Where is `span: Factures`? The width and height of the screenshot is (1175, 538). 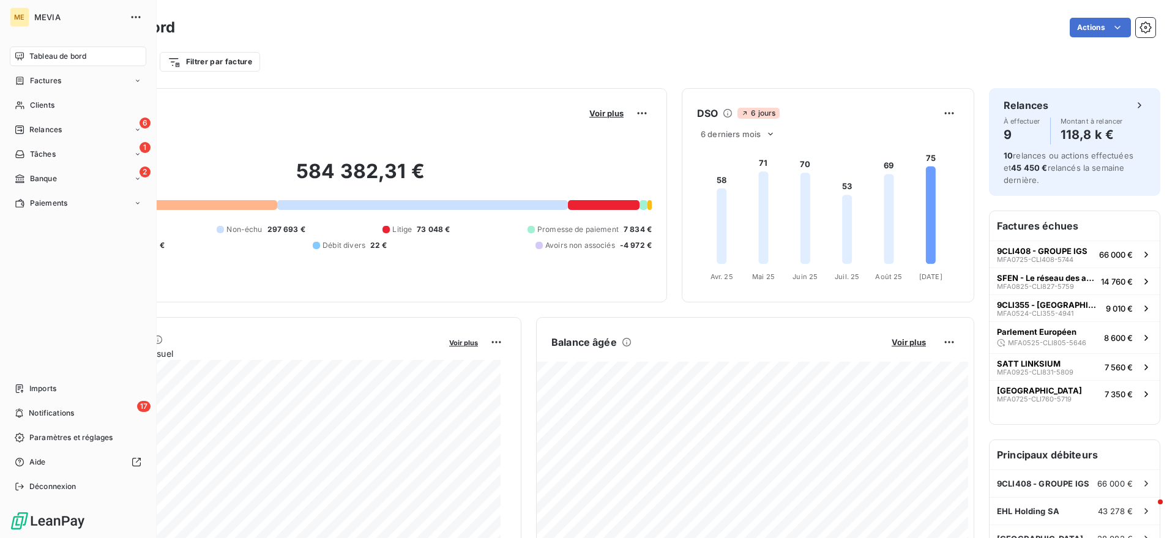 span: Factures is located at coordinates (45, 81).